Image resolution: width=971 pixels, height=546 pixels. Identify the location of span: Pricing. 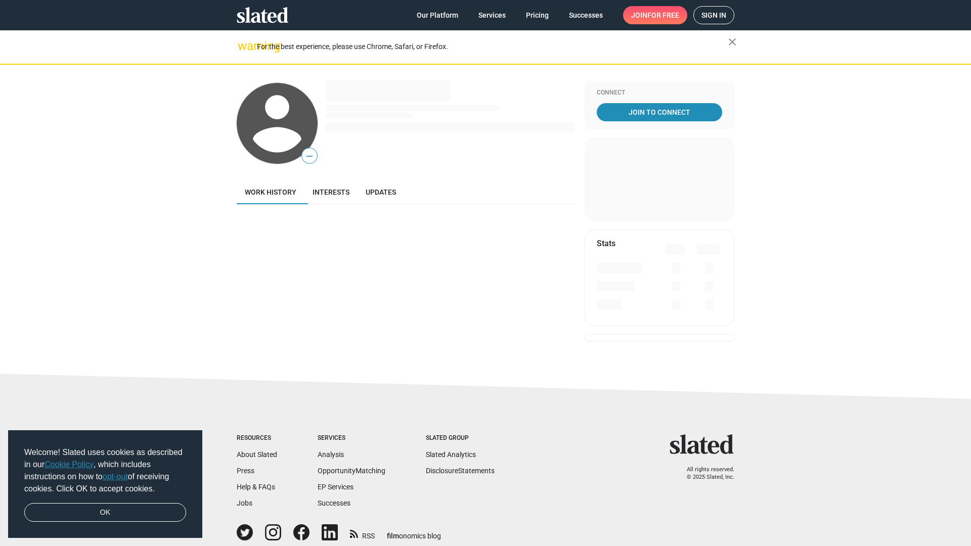
(537, 15).